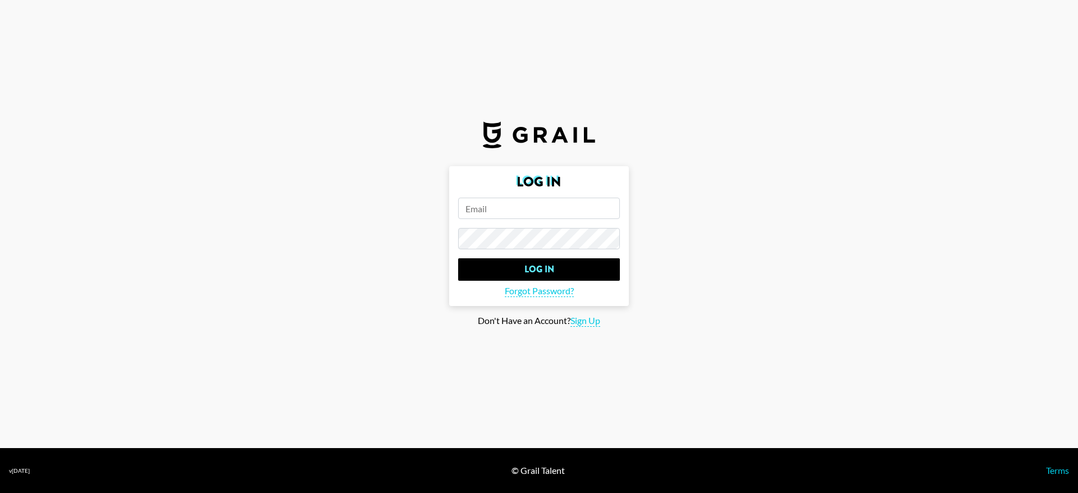 The height and width of the screenshot is (493, 1078). Describe the element at coordinates (585, 321) in the screenshot. I see `span: Sign Up` at that location.